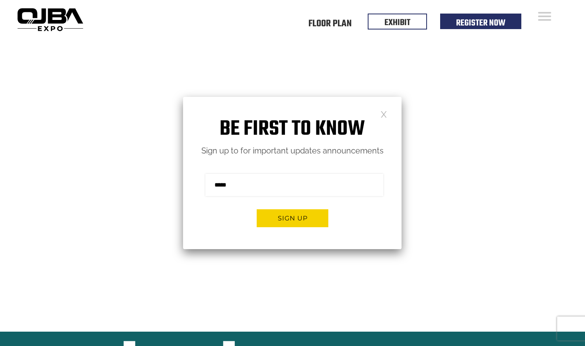 Image resolution: width=585 pixels, height=346 pixels. I want to click on button: Sign up, so click(293, 218).